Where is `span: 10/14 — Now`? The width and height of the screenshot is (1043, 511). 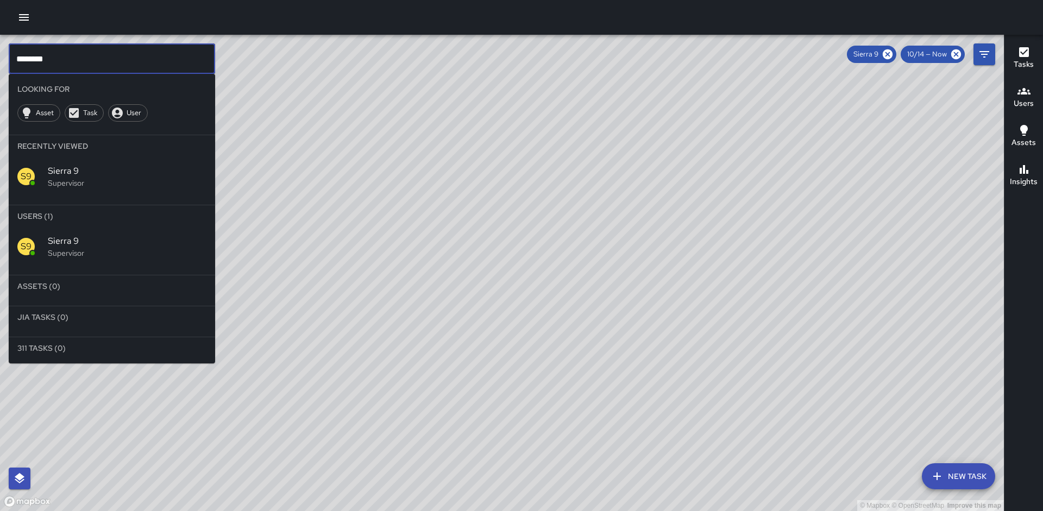
span: 10/14 — Now is located at coordinates (927, 54).